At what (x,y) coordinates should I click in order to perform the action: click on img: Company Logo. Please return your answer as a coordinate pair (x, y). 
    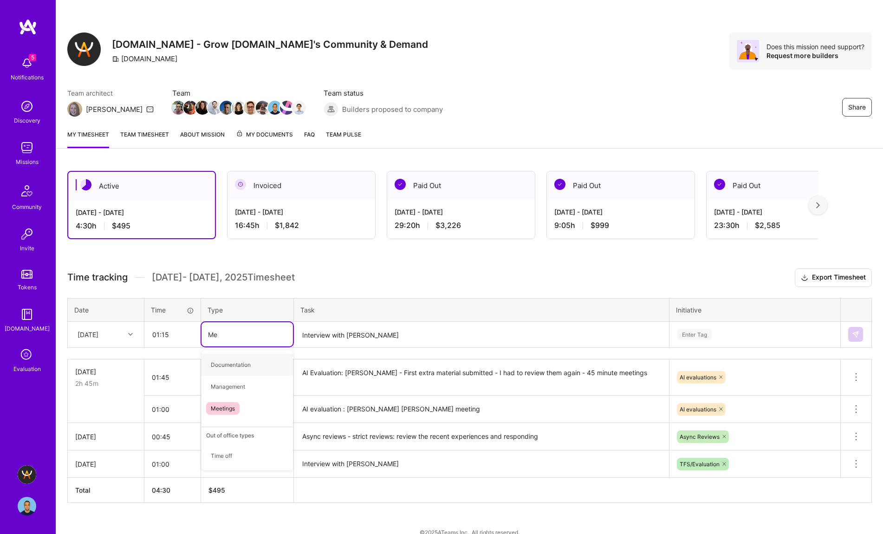
    Looking at the image, I should click on (84, 49).